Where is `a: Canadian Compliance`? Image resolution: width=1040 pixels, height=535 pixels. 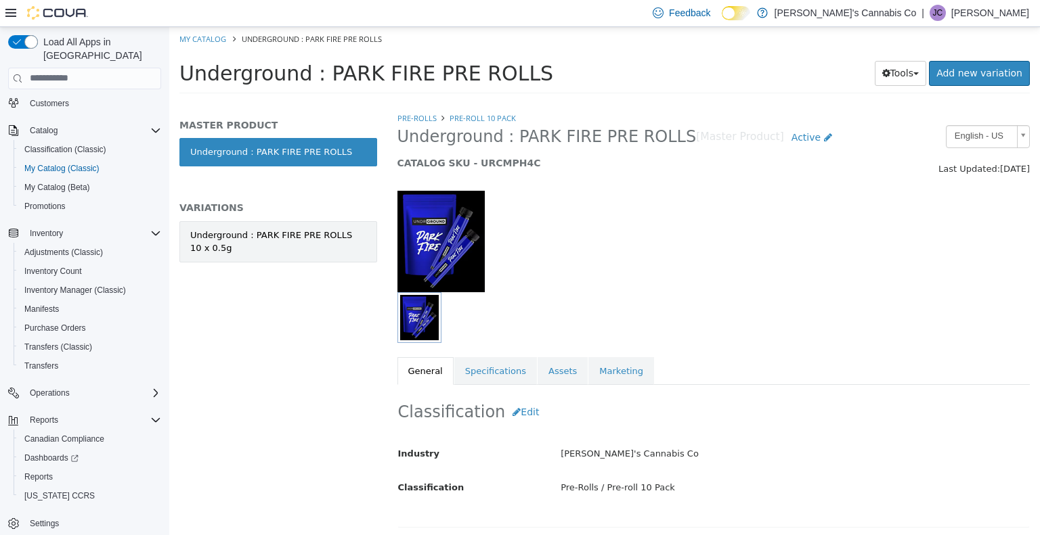 a: Canadian Compliance is located at coordinates (64, 439).